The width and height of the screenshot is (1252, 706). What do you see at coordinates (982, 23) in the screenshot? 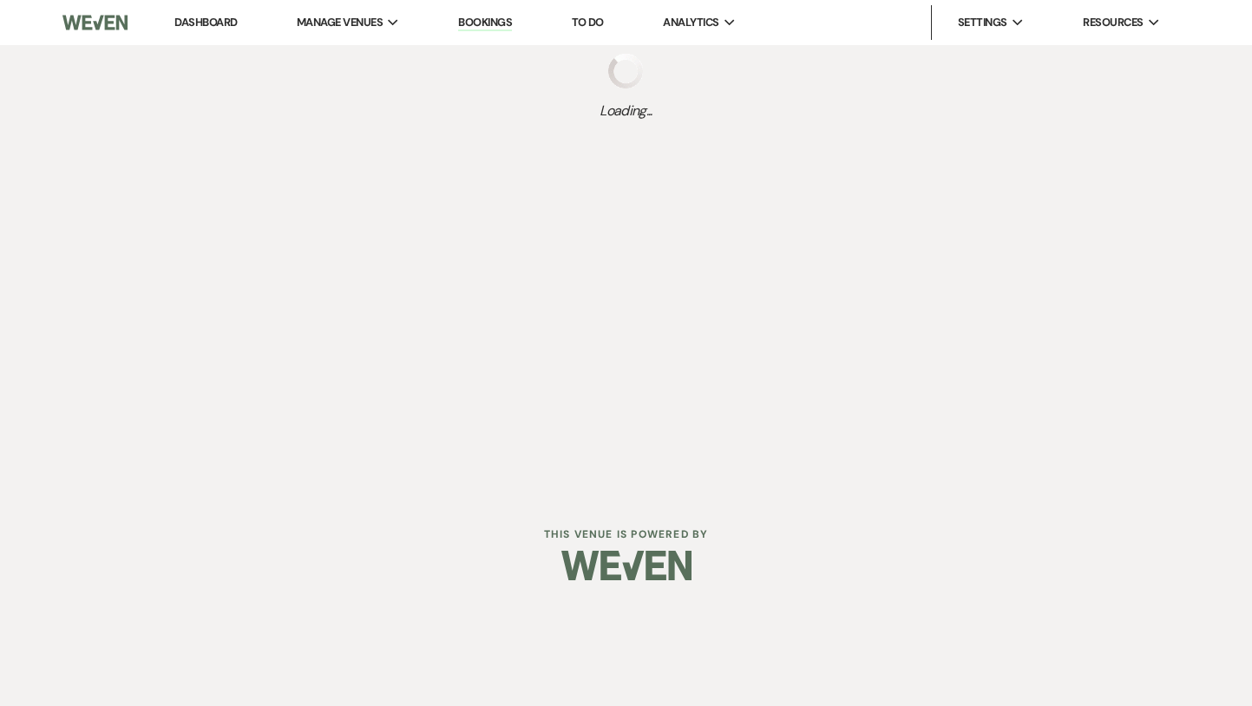
I see `span: Settings` at bounding box center [982, 23].